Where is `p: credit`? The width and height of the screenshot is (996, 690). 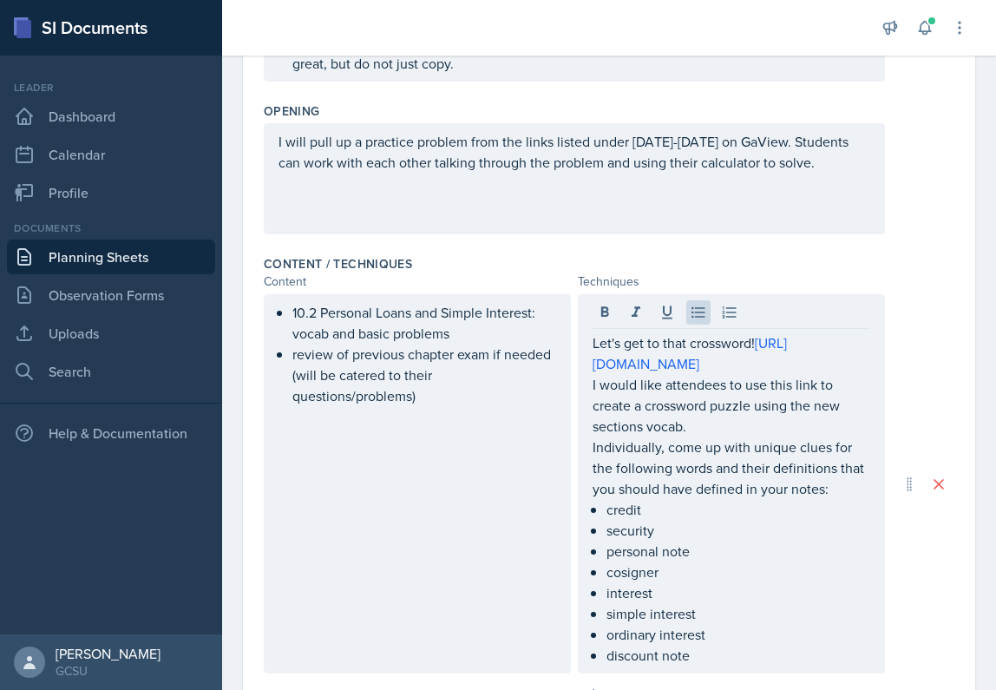
p: credit is located at coordinates (739, 509).